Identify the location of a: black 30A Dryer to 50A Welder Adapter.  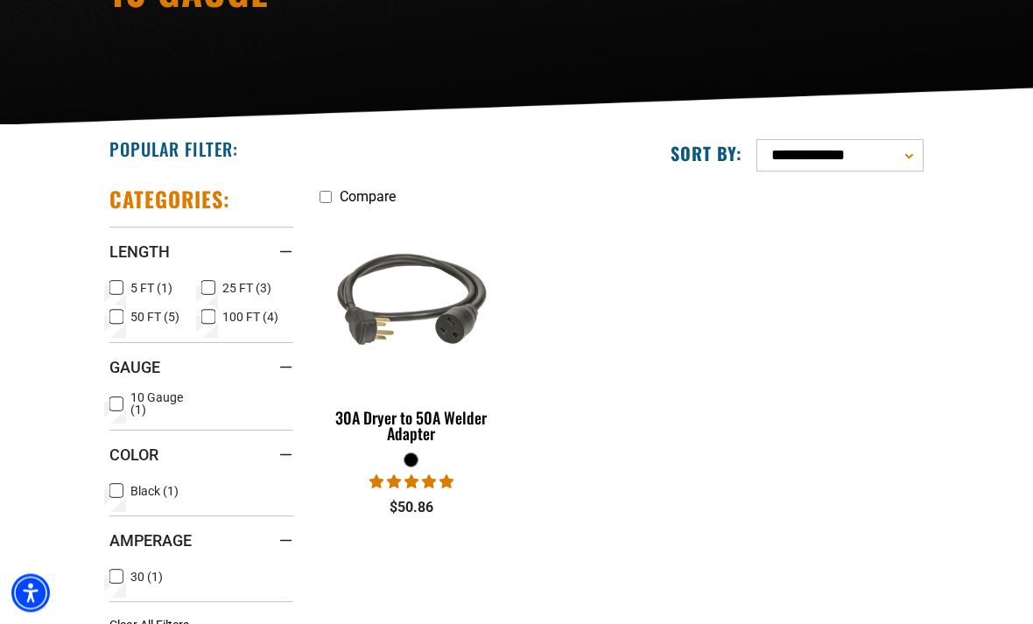
(411, 334).